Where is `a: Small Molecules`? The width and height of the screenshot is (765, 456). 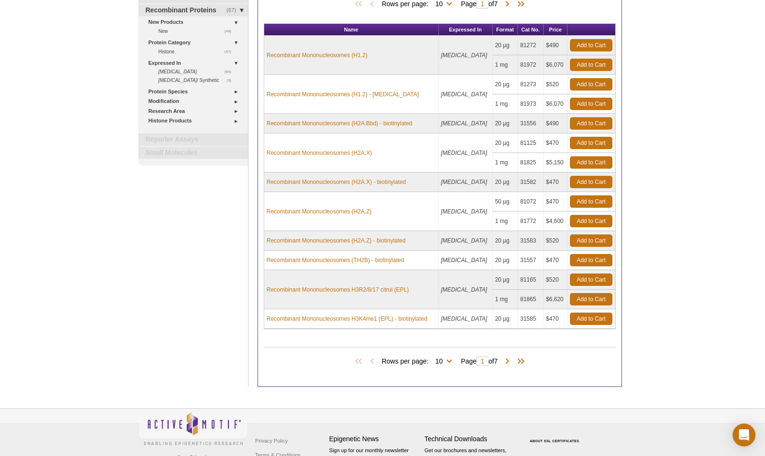 a: Small Molecules is located at coordinates (193, 153).